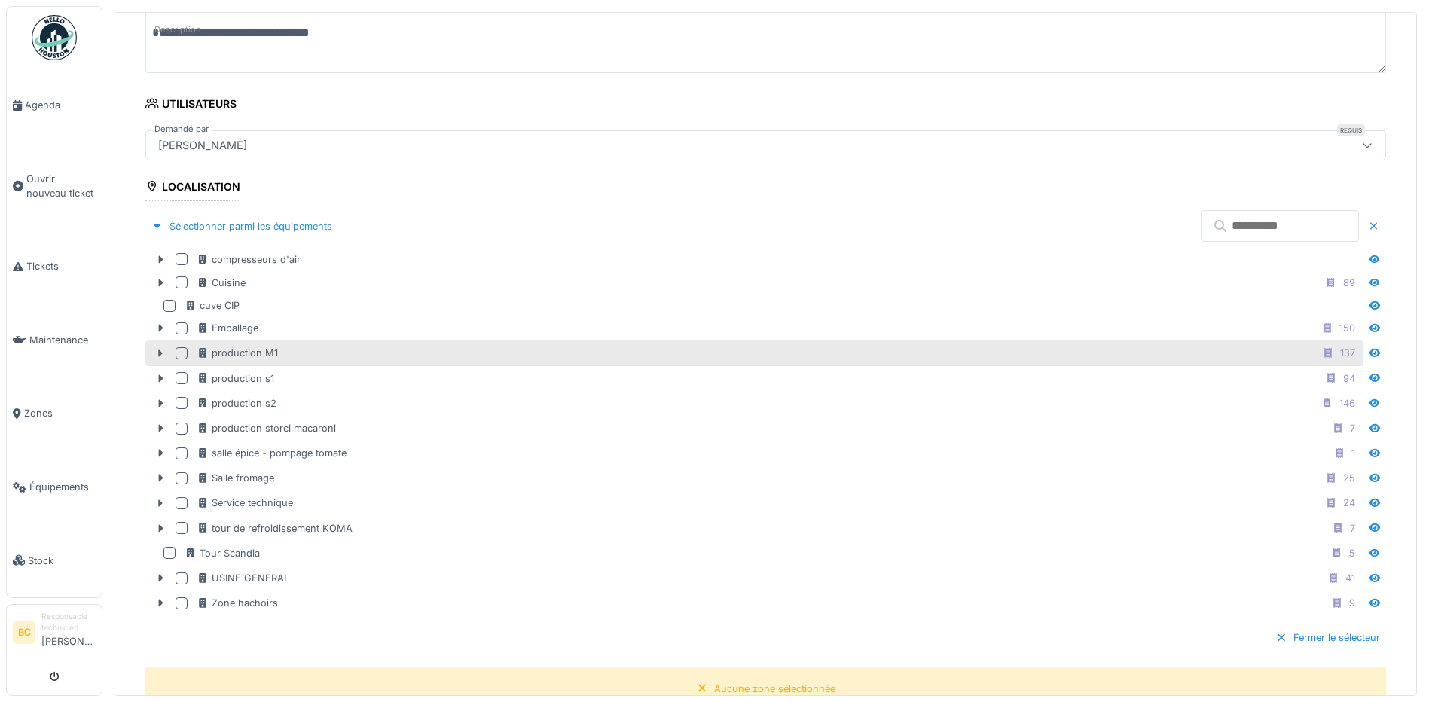 The height and width of the screenshot is (702, 1429). I want to click on a: Maintenance, so click(54, 340).